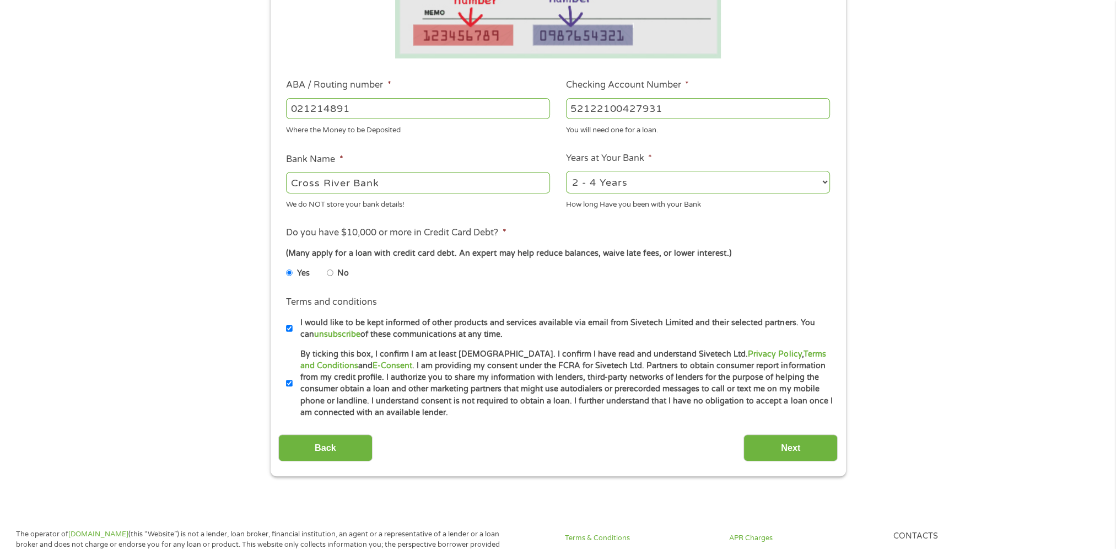  Describe the element at coordinates (343, 273) in the screenshot. I see `label: No` at that location.